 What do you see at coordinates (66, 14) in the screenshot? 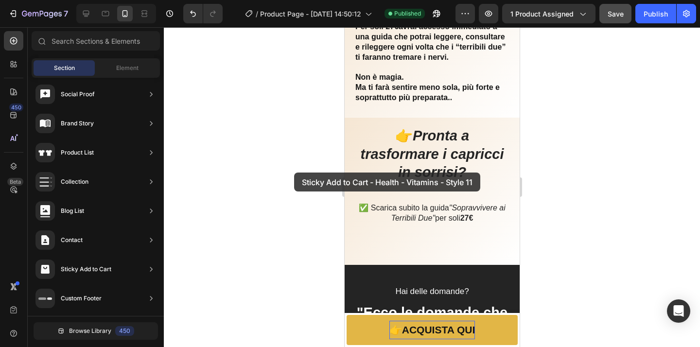
I see `p: 7` at bounding box center [66, 14].